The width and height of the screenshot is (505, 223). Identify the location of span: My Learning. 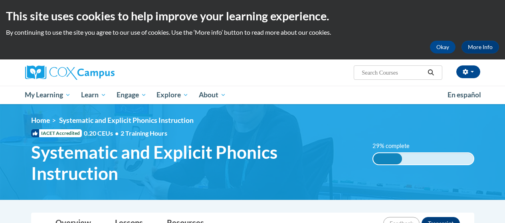
(48, 95).